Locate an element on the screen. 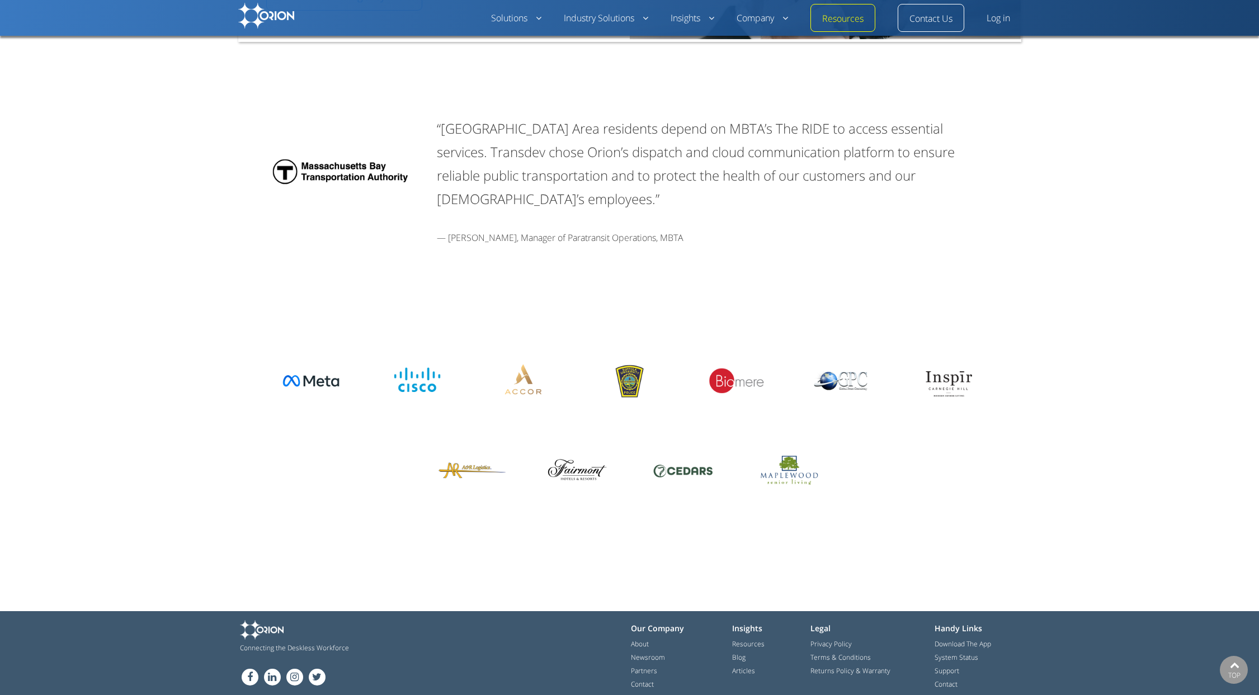  a: Blog is located at coordinates (739, 658).